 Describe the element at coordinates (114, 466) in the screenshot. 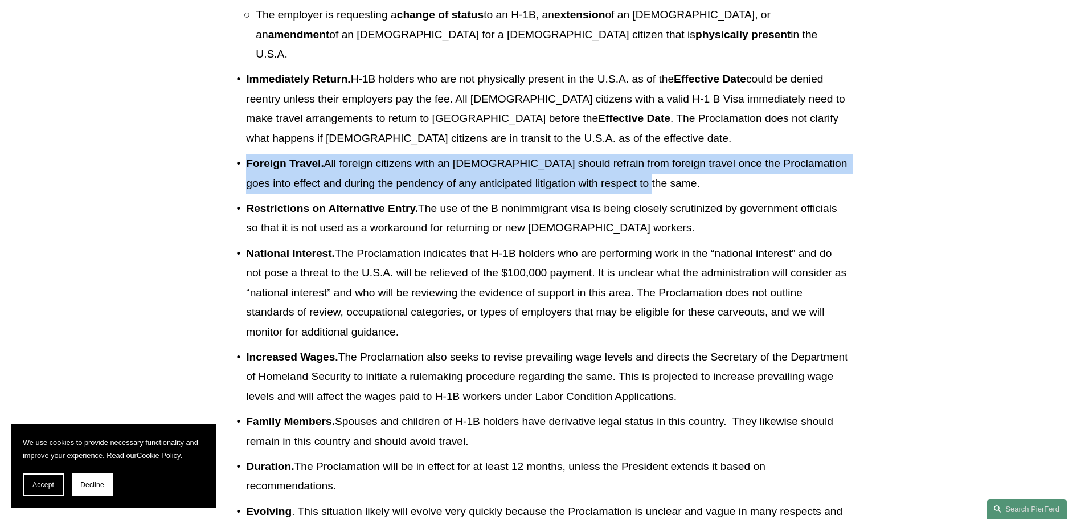

I see `section: Cookie banner` at that location.